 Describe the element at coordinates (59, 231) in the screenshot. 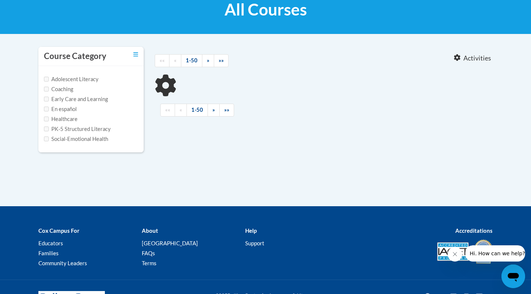

I see `b: Cox Campus For` at that location.